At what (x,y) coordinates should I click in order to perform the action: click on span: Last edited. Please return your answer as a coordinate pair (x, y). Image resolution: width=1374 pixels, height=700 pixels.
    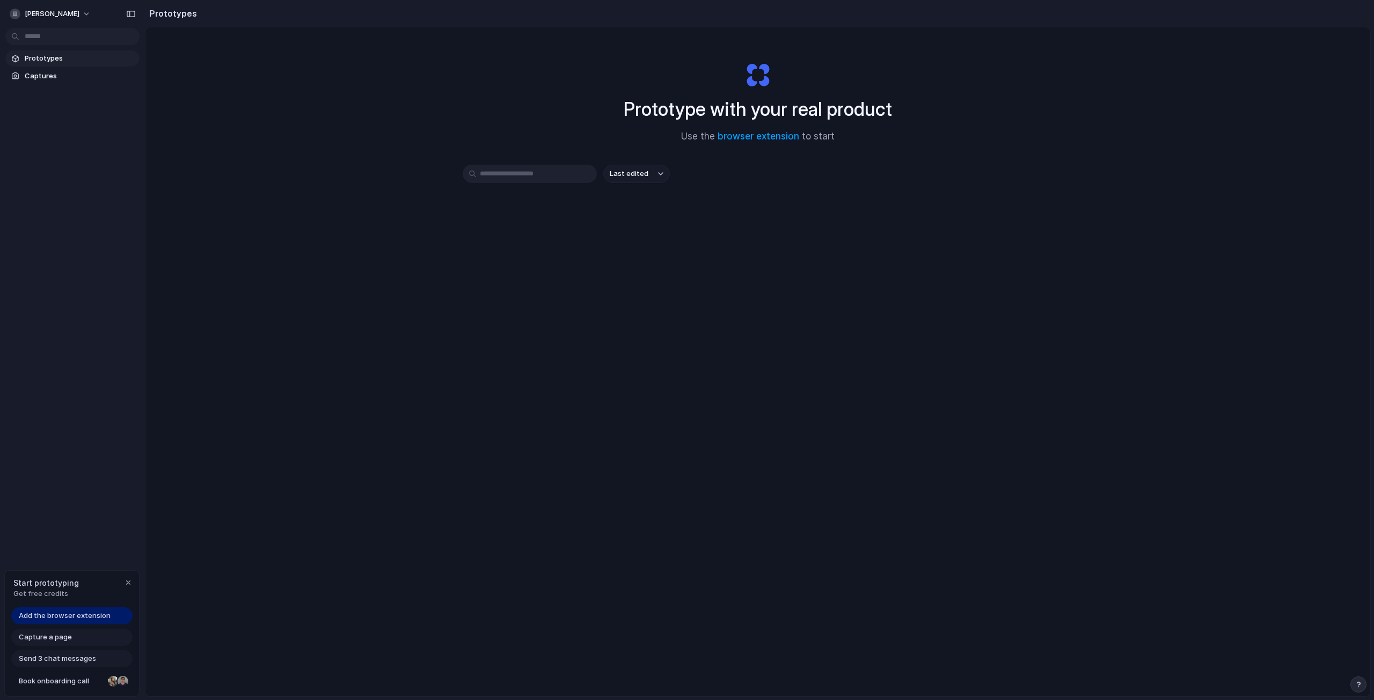
    Looking at the image, I should click on (629, 174).